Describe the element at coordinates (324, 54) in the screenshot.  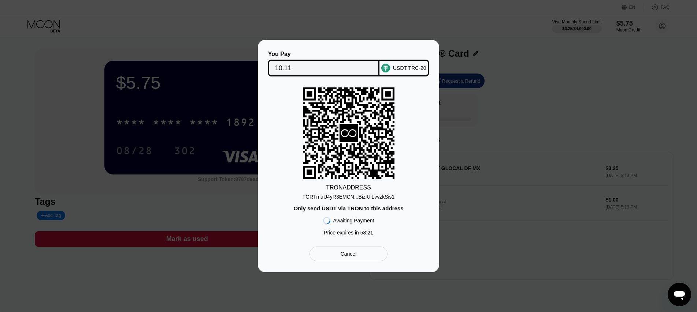
I see `div: You Pay` at that location.